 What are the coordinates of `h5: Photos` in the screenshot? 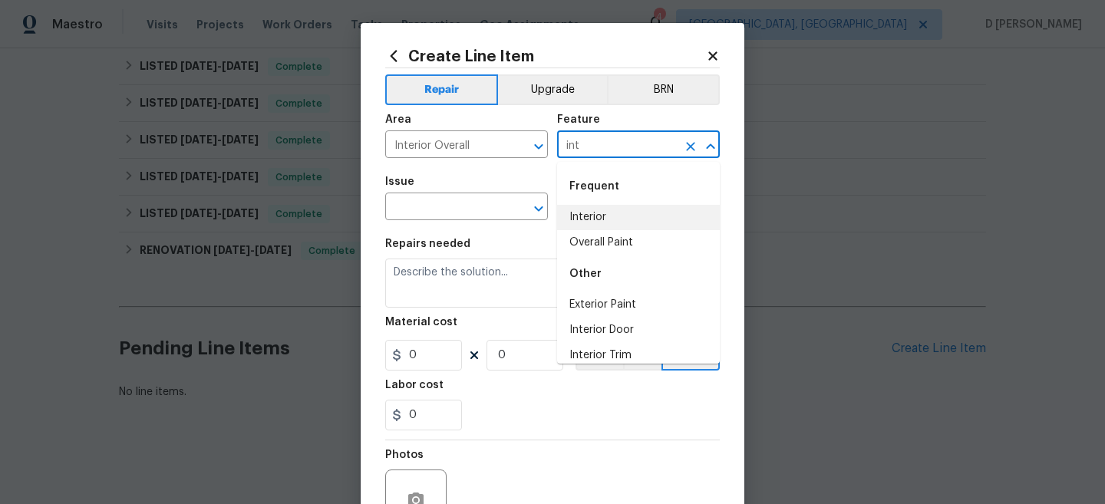 It's located at (404, 455).